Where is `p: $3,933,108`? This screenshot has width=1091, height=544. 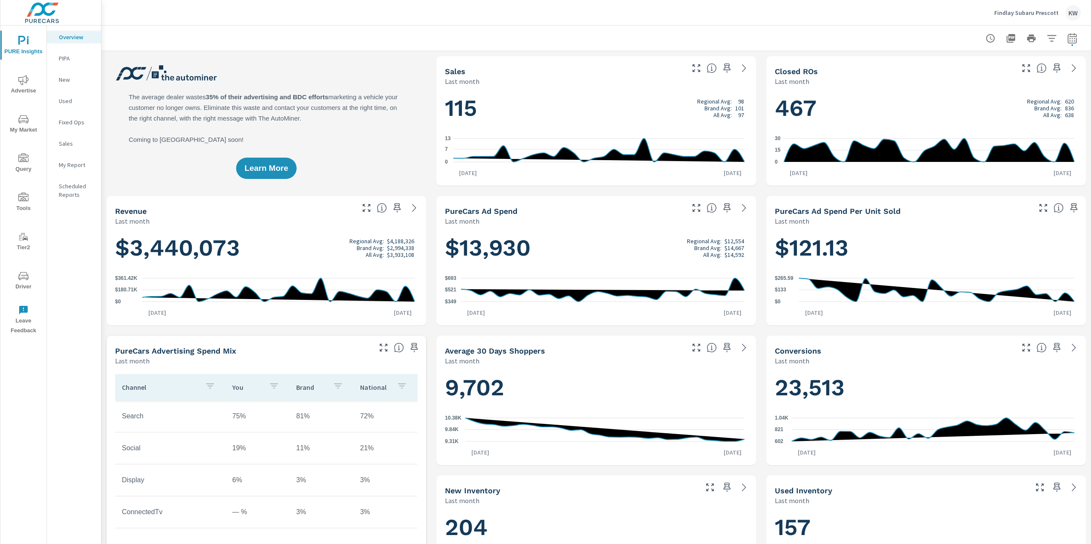
p: $3,933,108 is located at coordinates (401, 255).